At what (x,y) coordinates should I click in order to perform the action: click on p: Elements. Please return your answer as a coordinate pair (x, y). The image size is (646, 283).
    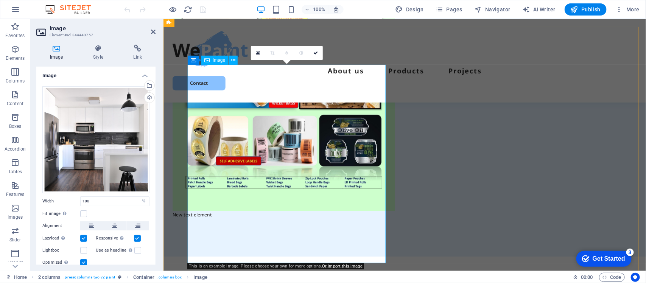
    Looking at the image, I should click on (15, 58).